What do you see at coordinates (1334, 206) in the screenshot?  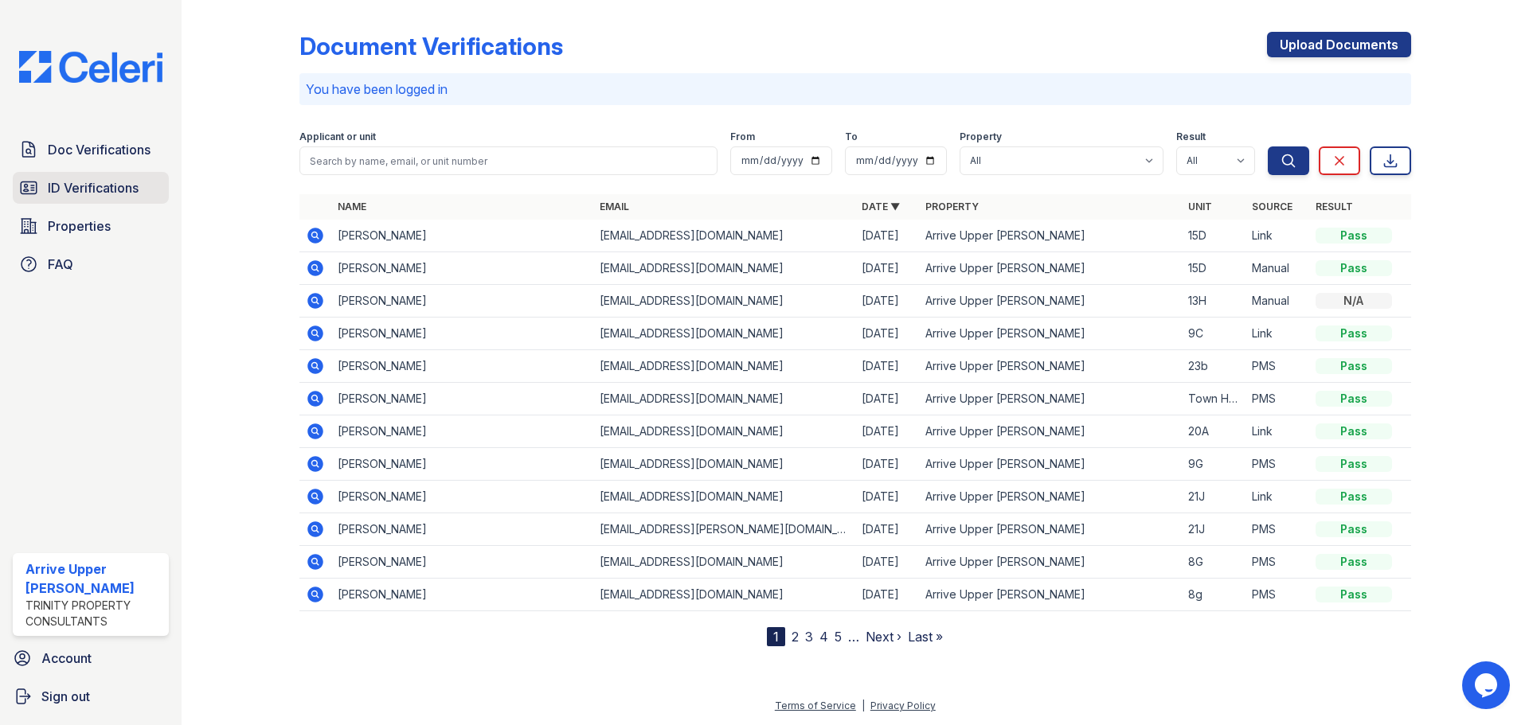 I see `a: Result` at bounding box center [1334, 206].